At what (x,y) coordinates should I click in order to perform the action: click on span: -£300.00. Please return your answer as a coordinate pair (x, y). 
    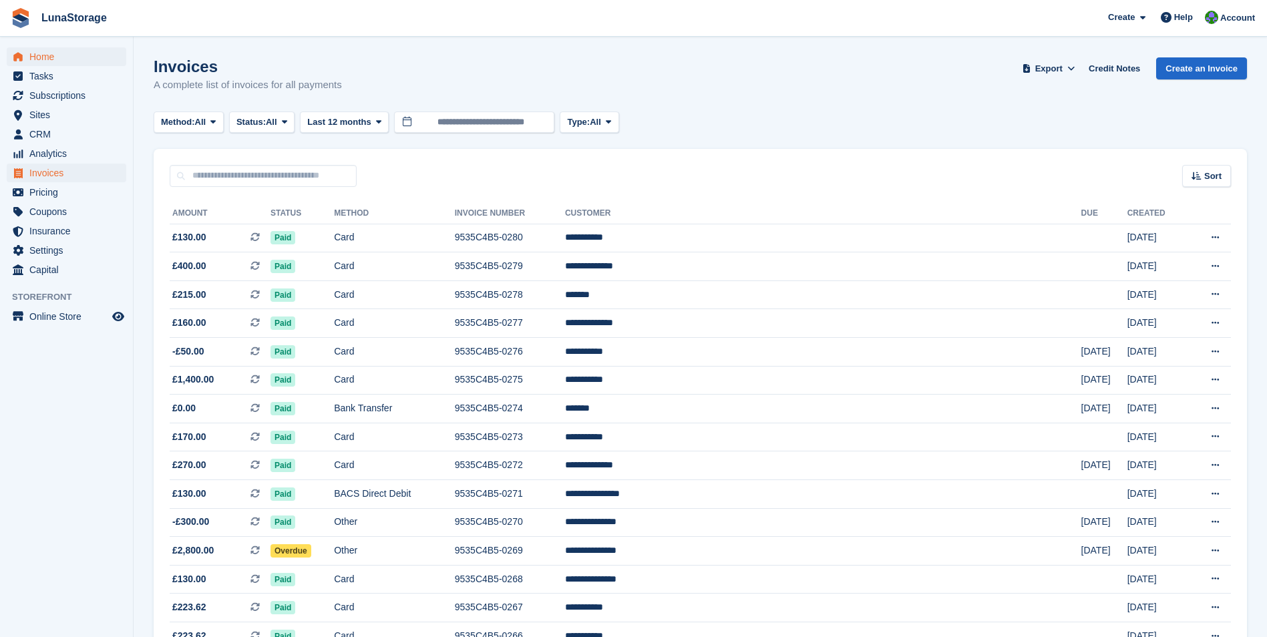
    Looking at the image, I should click on (190, 522).